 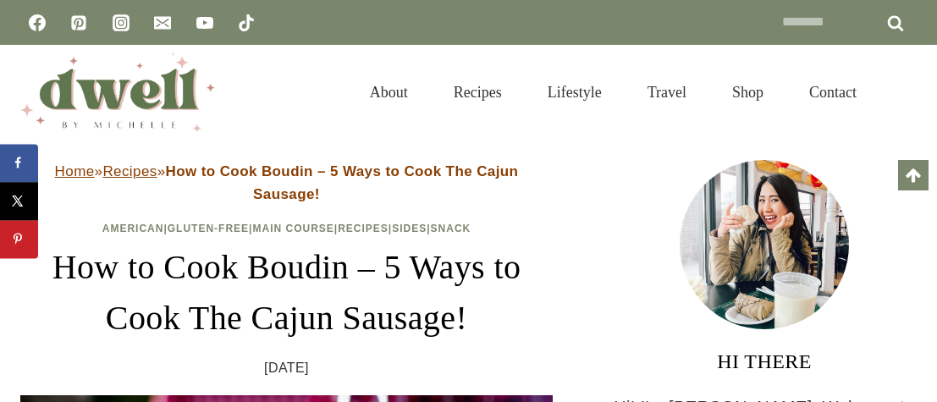 I want to click on a: Sides, so click(x=409, y=229).